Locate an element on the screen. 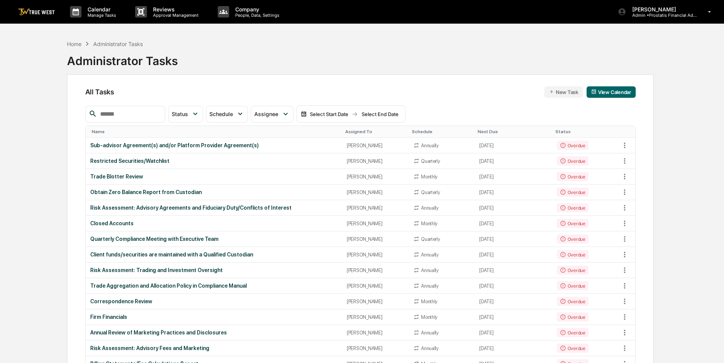 Image resolution: width=724 pixels, height=363 pixels. p: Admin • Prostatis Financial Advisors is located at coordinates (662, 15).